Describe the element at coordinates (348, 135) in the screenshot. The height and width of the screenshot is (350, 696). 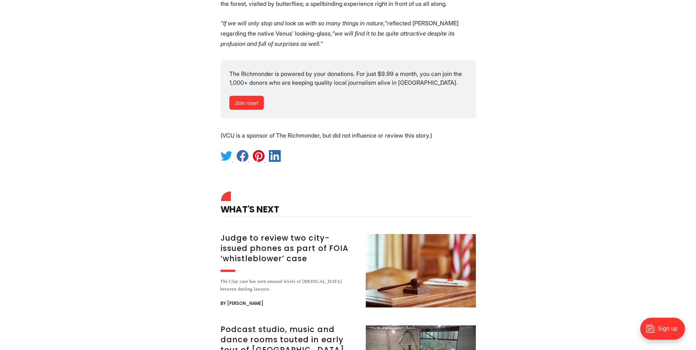
I see `p: (VCU is a sponsor of The Richmonder, but did not influence or review this story.)` at that location.